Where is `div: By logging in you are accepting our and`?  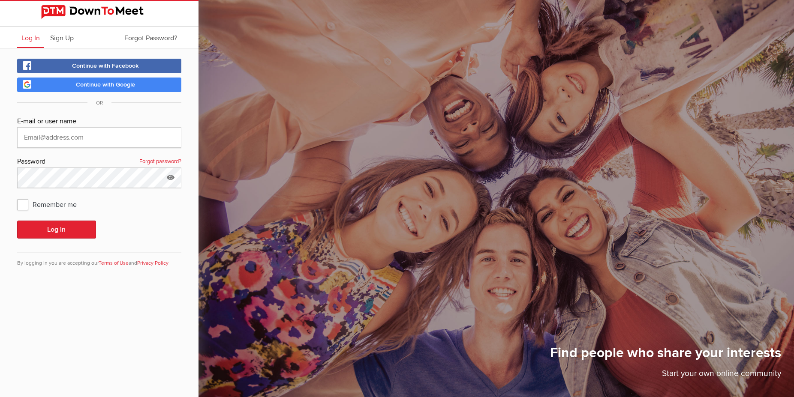
div: By logging in you are accepting our and is located at coordinates (99, 260).